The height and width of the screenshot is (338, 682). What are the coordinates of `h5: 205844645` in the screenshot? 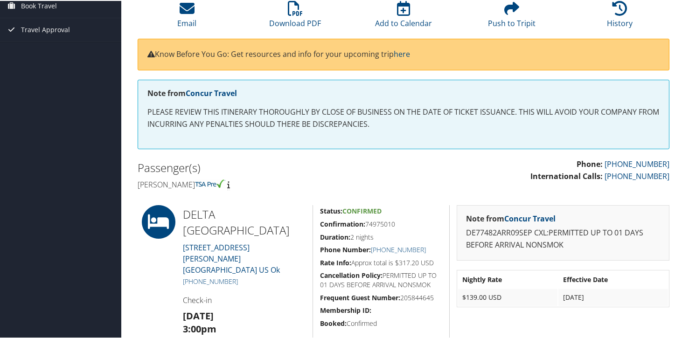 It's located at (381, 297).